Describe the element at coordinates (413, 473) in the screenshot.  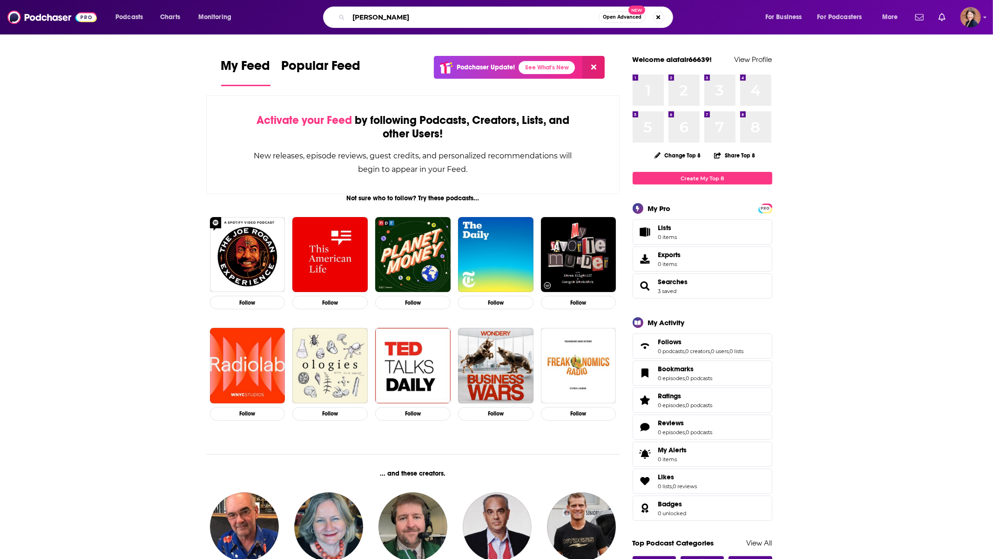
I see `div: ... and these creators.` at that location.